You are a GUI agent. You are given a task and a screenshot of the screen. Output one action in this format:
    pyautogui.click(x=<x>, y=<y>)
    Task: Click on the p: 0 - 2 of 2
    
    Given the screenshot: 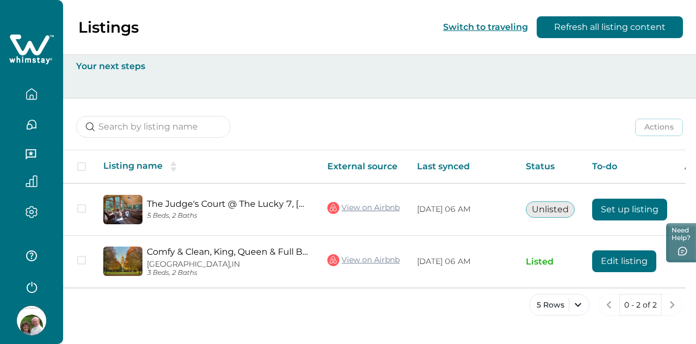 What is the action you would take?
    pyautogui.click(x=640, y=305)
    